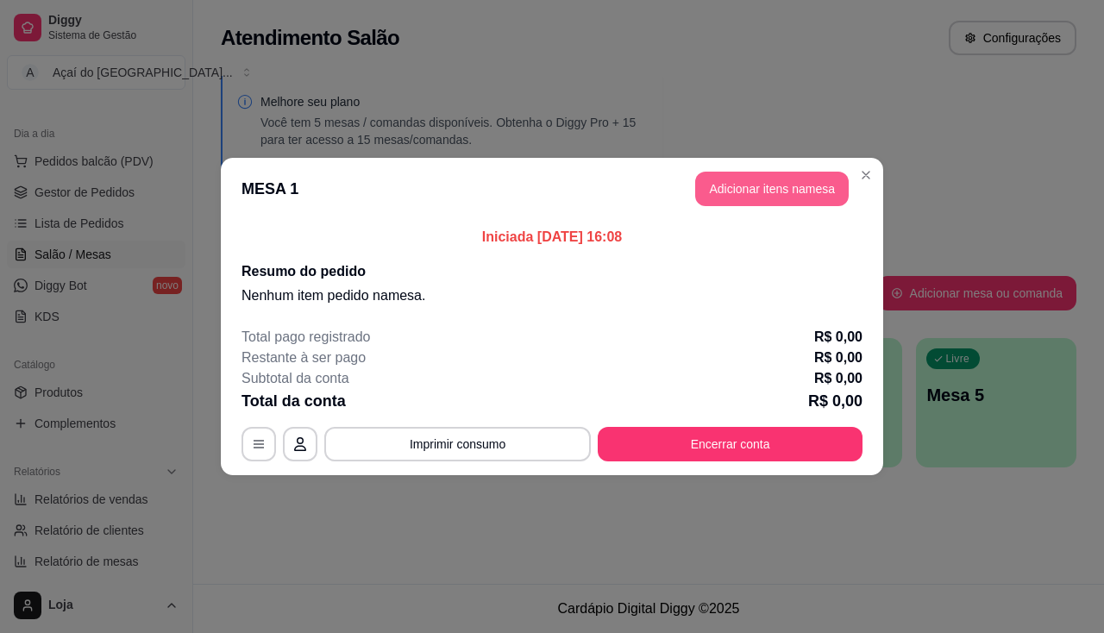 This screenshot has height=633, width=1104. I want to click on h2: Resumo do pedido, so click(552, 272).